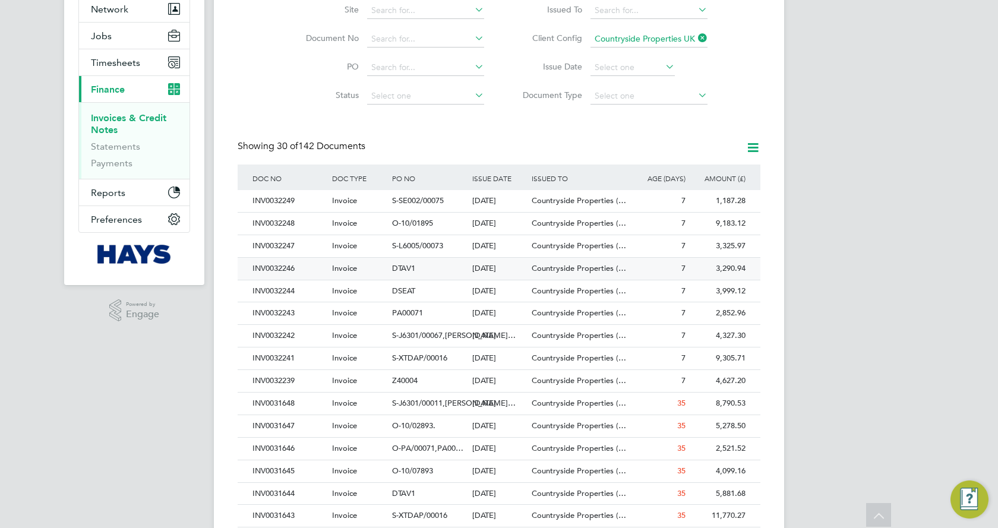 The width and height of the screenshot is (998, 528). I want to click on label: Issued To, so click(548, 10).